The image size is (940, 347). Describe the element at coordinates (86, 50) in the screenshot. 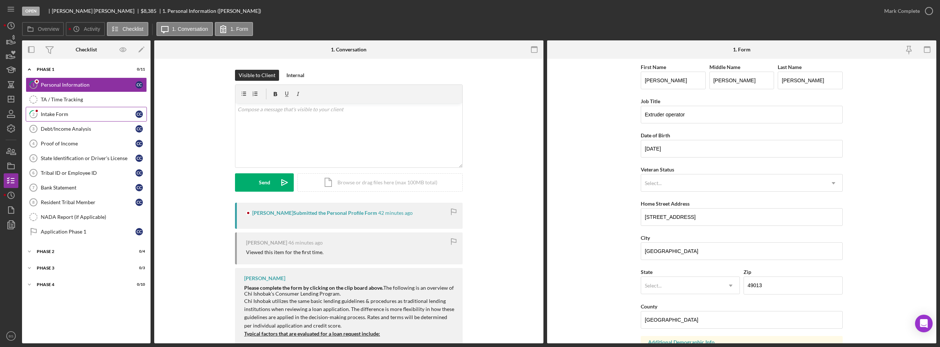

I see `div: Checklist` at that location.